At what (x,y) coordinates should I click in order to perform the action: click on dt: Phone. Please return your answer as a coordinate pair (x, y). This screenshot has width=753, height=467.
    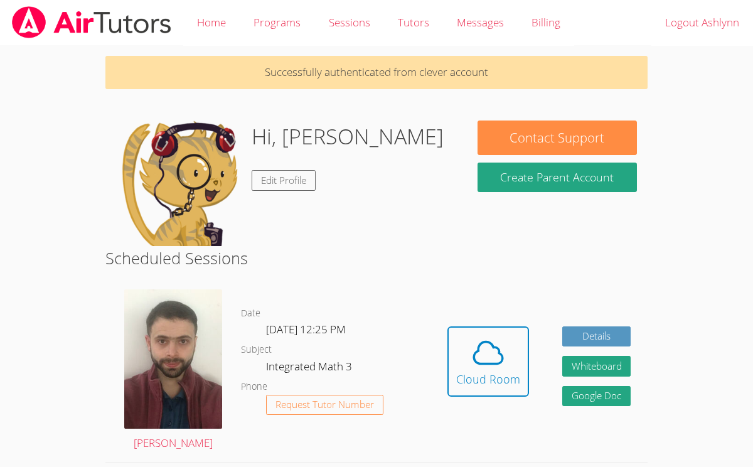
    Looking at the image, I should click on (254, 386).